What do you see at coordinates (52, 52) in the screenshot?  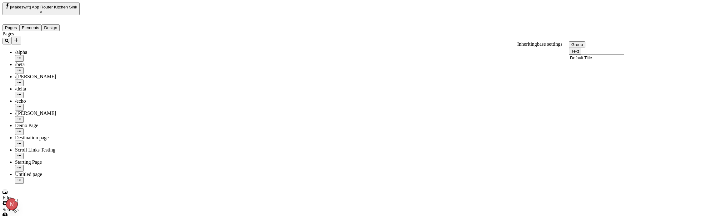 I see `div: /alpha` at bounding box center [52, 52].